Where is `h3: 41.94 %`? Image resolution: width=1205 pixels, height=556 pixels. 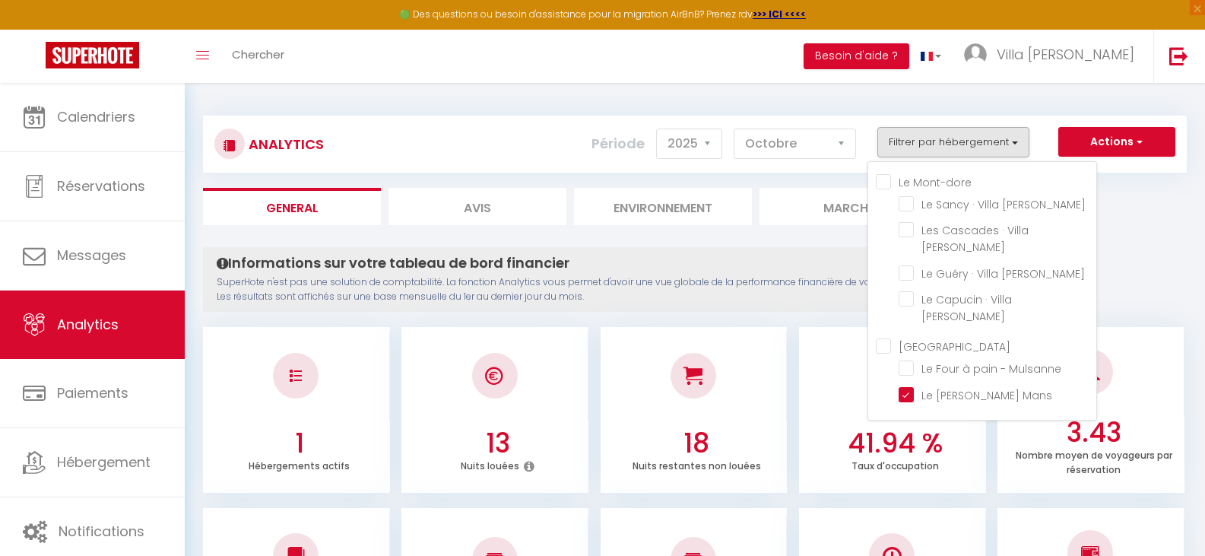 h3: 41.94 % is located at coordinates (895, 443).